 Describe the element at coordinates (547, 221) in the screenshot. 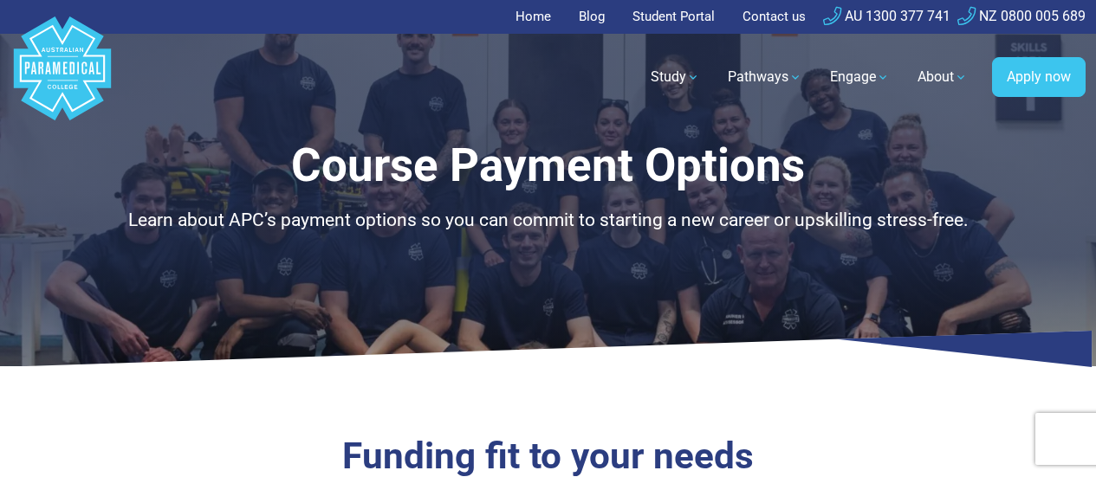

I see `p: Learn about APC’s payment options so you can commit to starting a new career or upskilling stress...` at that location.